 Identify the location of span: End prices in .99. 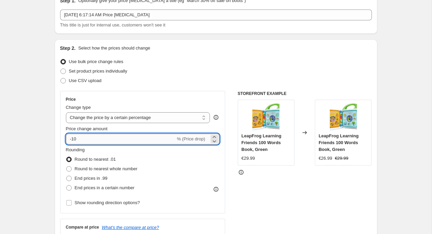
(91, 178).